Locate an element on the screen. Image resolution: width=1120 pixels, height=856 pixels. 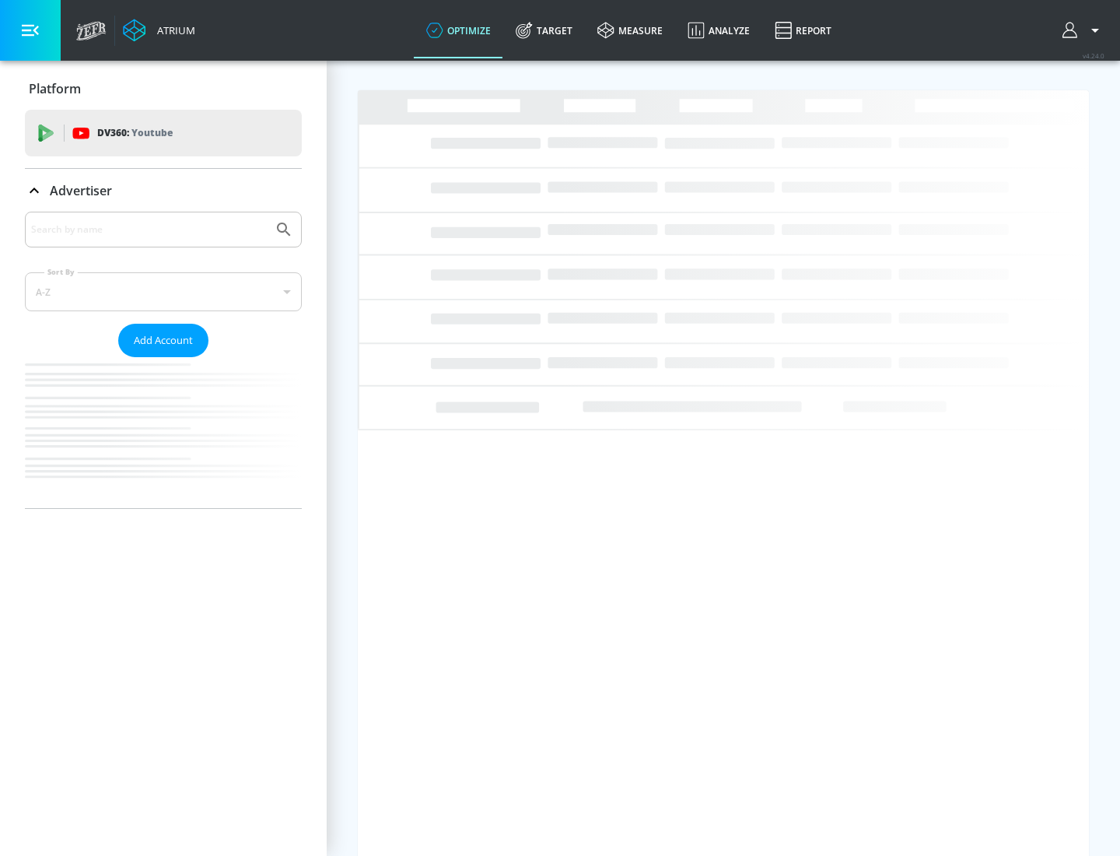
div: A-Z is located at coordinates (163, 292).